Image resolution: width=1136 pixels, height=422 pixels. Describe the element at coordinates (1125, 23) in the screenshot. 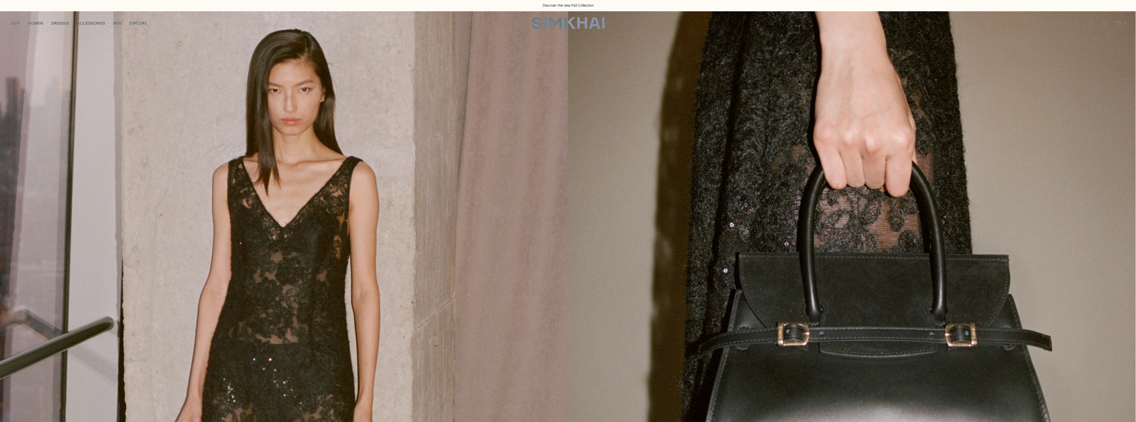

I see `span: 0` at that location.